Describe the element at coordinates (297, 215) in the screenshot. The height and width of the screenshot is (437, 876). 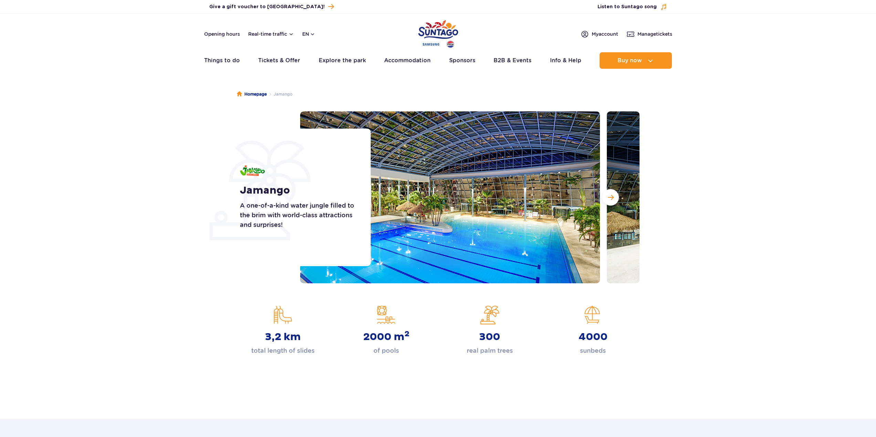
I see `p: A one-of-a-kind water jungle filled to the brim with world-class attractions and surprises!` at that location.